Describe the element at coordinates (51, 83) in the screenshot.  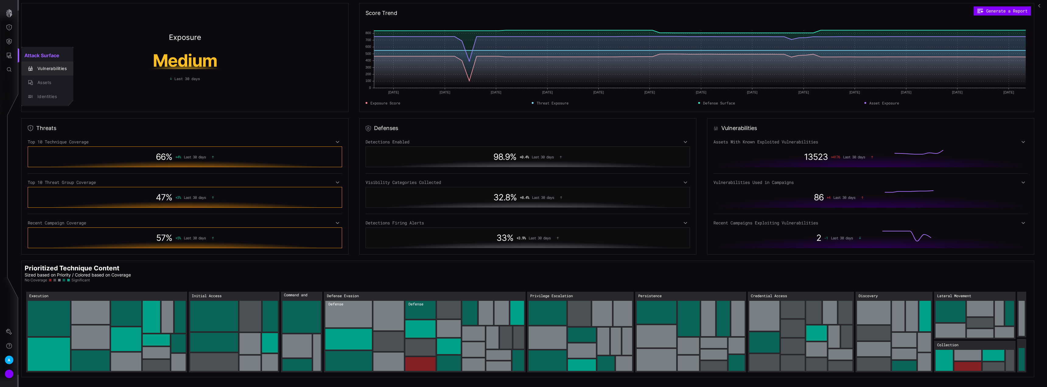
I see `div: Assets` at that location.